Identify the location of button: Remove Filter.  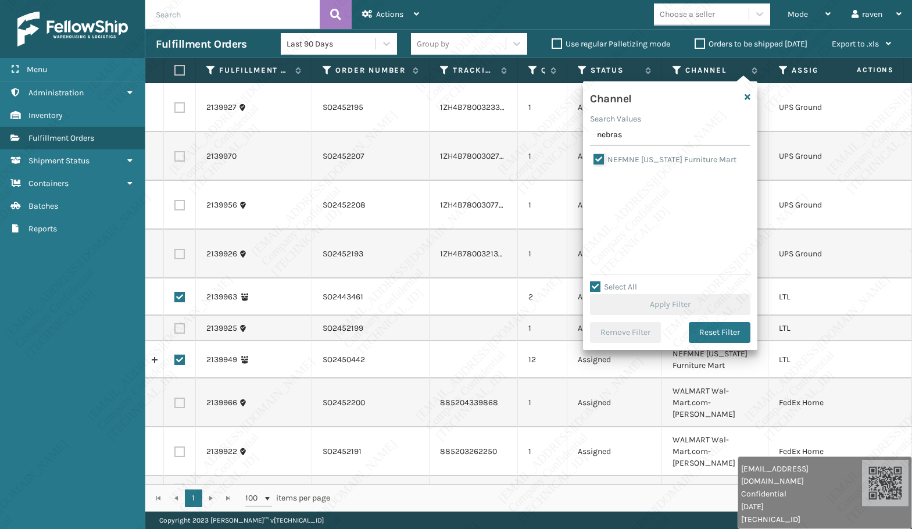
(625, 332).